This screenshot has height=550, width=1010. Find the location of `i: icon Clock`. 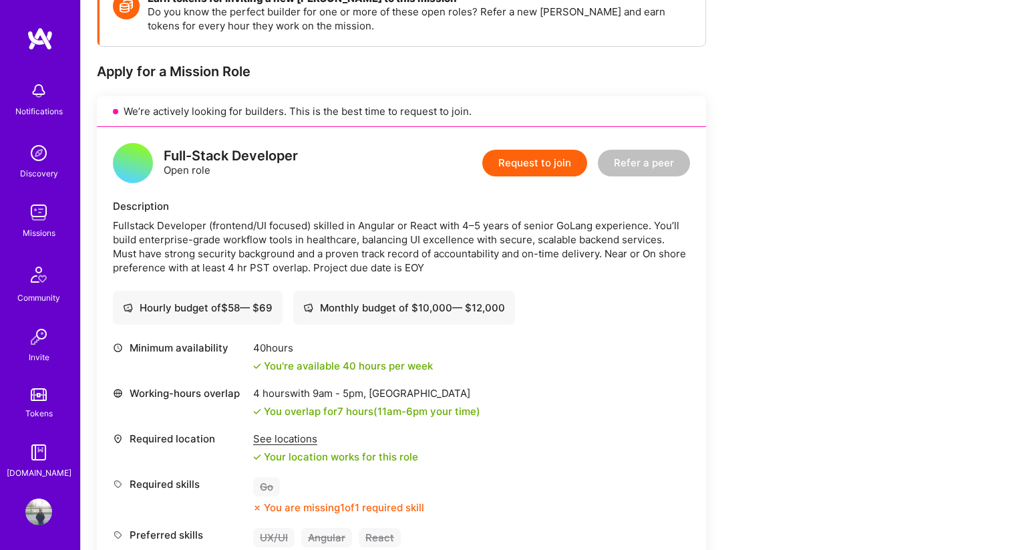

i: icon Clock is located at coordinates (118, 347).